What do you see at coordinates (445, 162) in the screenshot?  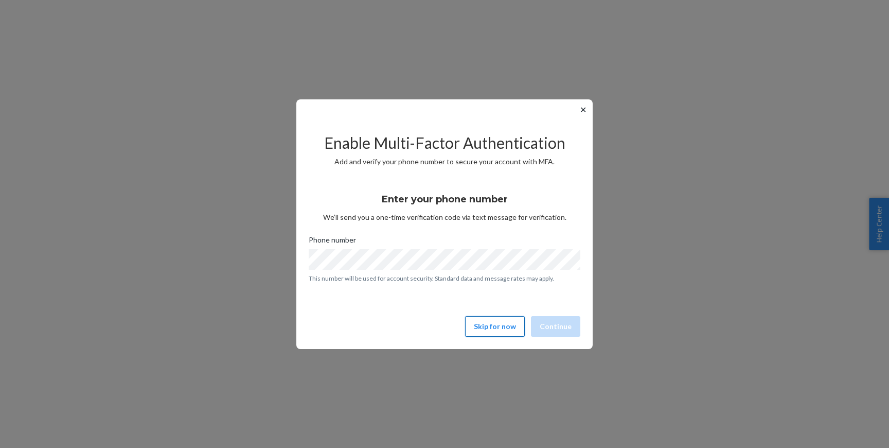 I see `p: Add and verify your phone number to secure your account with MFA.` at bounding box center [445, 162].